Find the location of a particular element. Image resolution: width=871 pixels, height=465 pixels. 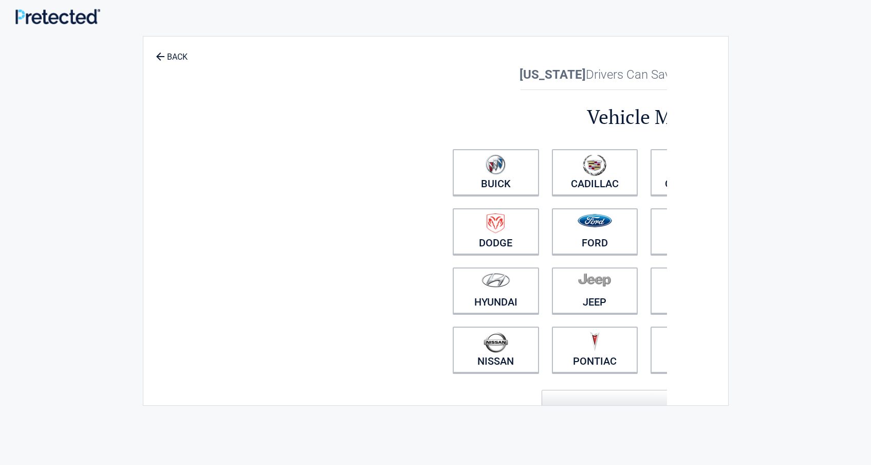

a: Dodge is located at coordinates (496, 231).